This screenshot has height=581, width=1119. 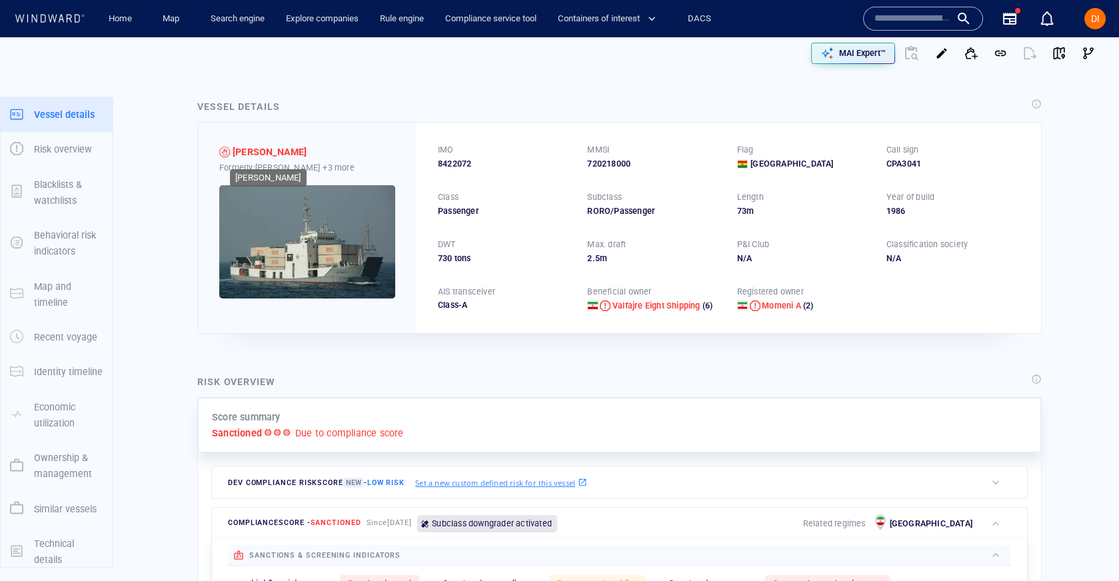 I want to click on div: 730 tons, so click(x=504, y=259).